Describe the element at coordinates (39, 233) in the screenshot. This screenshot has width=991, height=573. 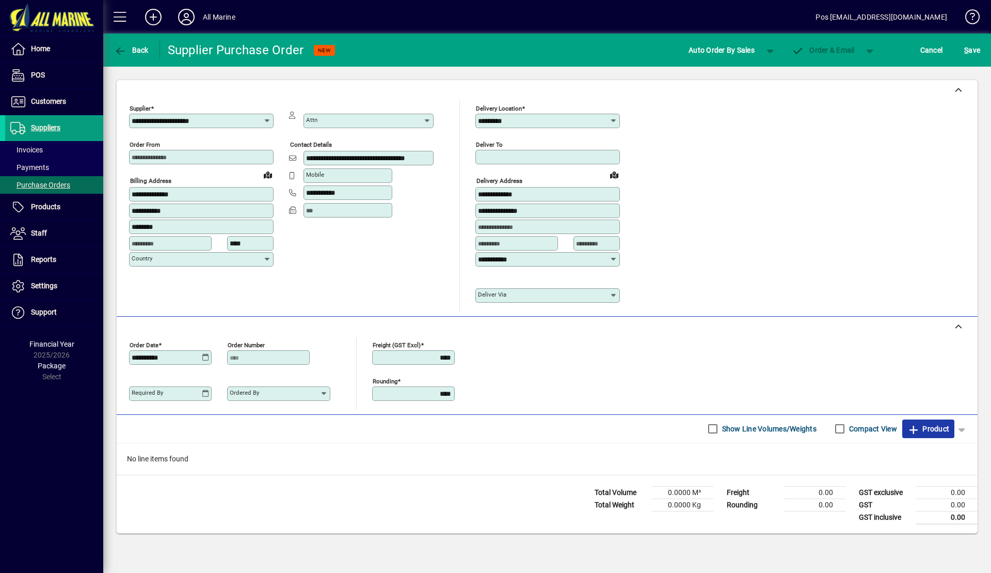
I see `span: Staff` at that location.